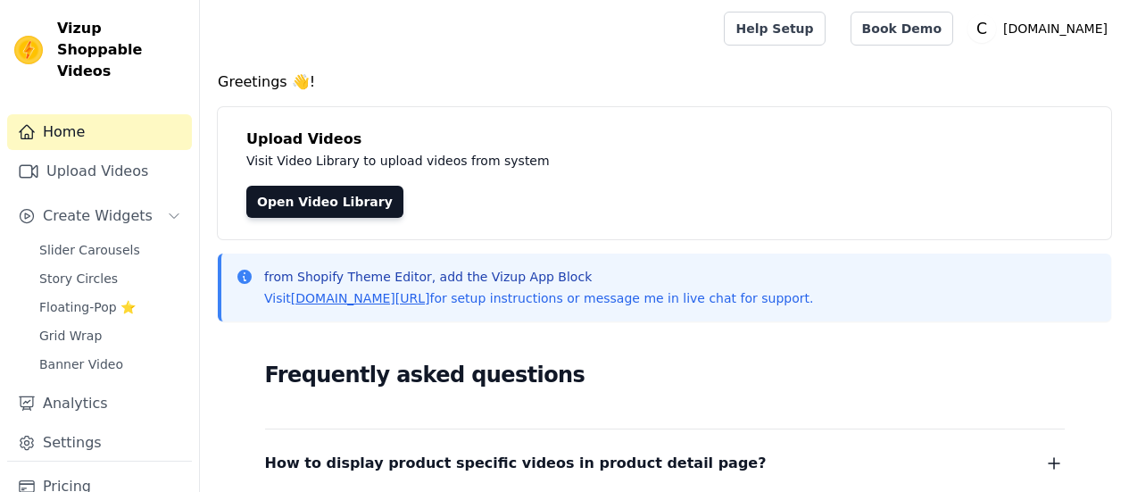  I want to click on a: Analytics, so click(99, 404).